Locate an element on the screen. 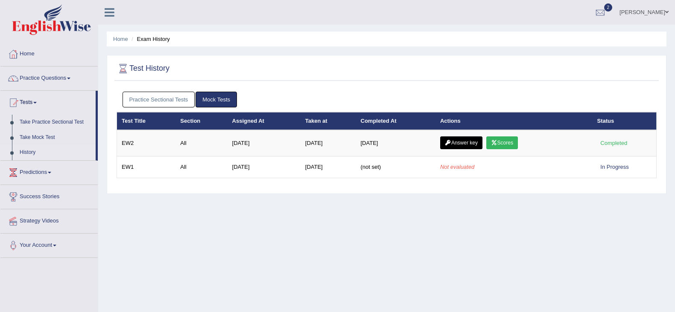 The height and width of the screenshot is (312, 675). a: Take Practice Sectional Test is located at coordinates (55, 122).